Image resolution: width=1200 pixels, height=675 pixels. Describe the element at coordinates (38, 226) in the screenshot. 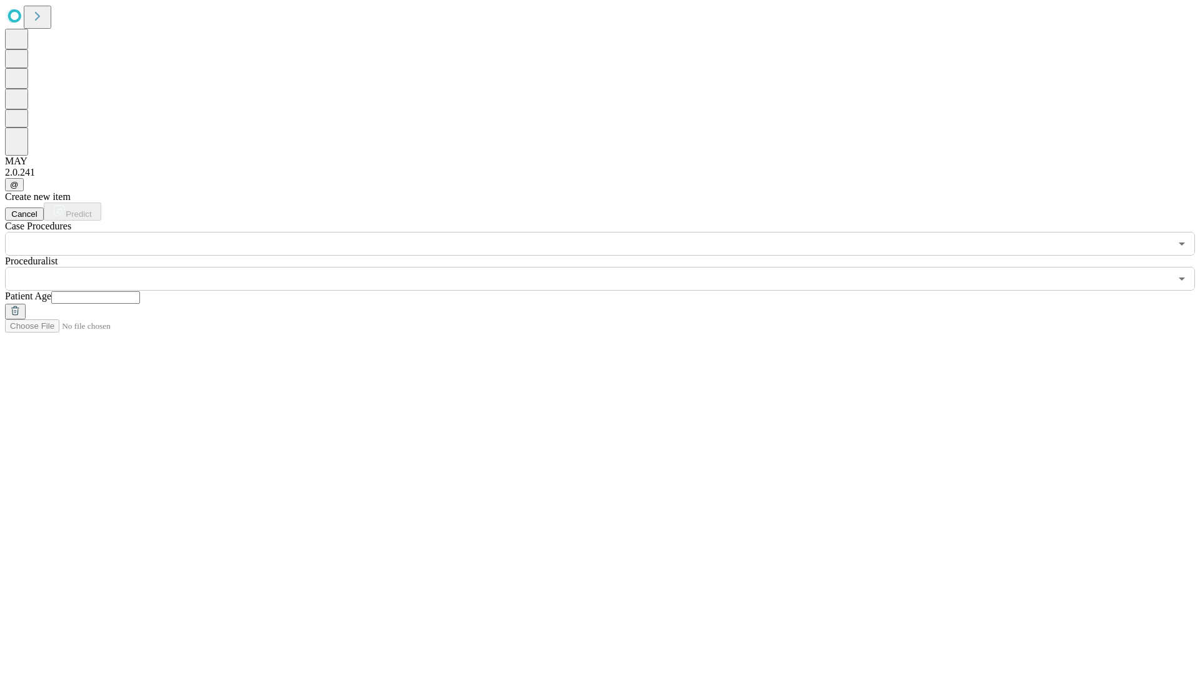

I see `span: Scheduled Procedure` at that location.